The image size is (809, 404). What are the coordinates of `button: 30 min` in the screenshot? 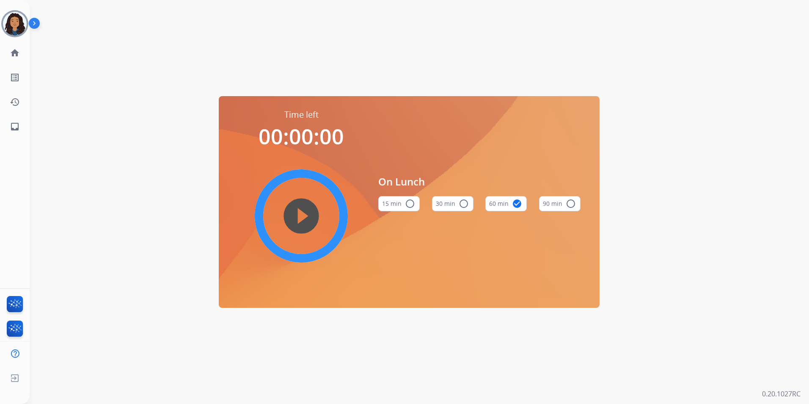 It's located at (453, 204).